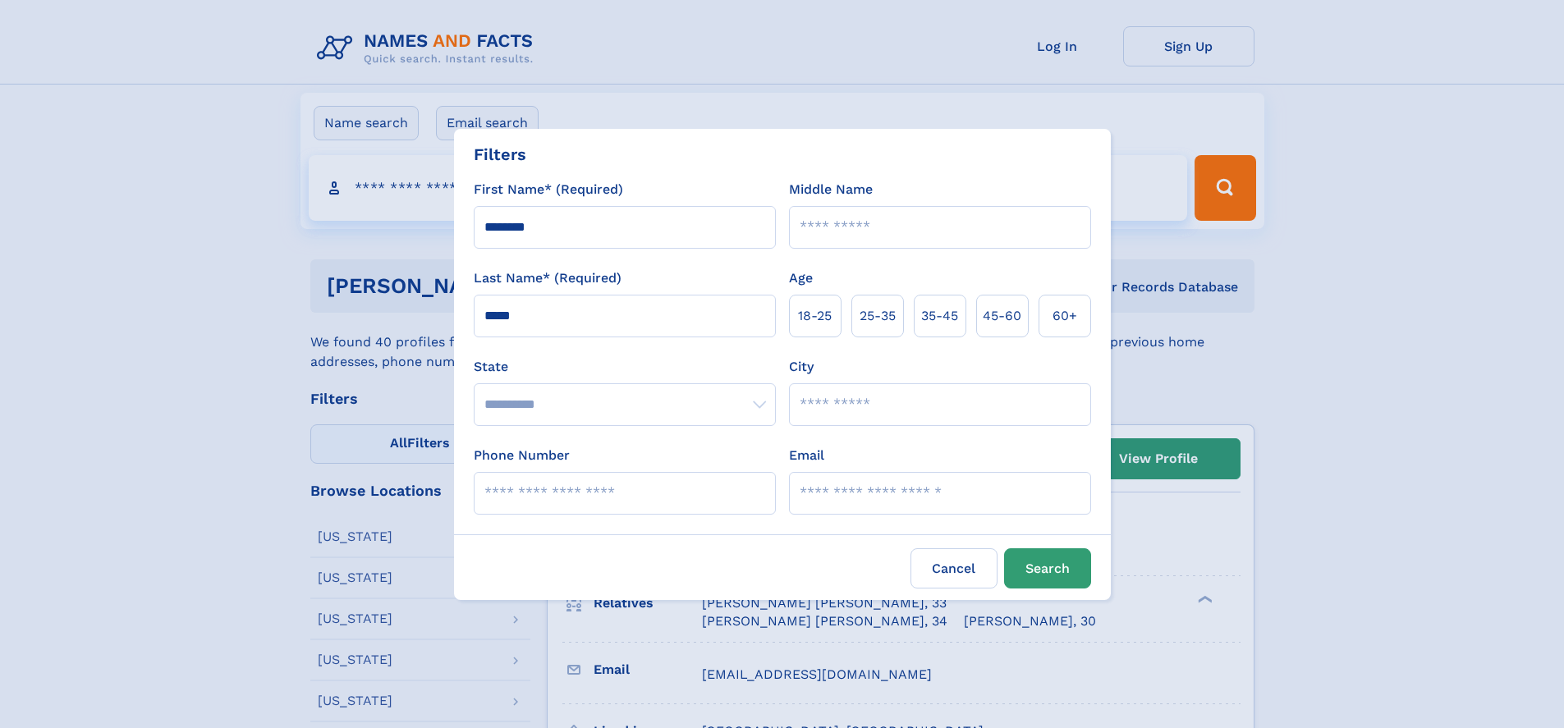  Describe the element at coordinates (801, 367) in the screenshot. I see `label: City` at that location.